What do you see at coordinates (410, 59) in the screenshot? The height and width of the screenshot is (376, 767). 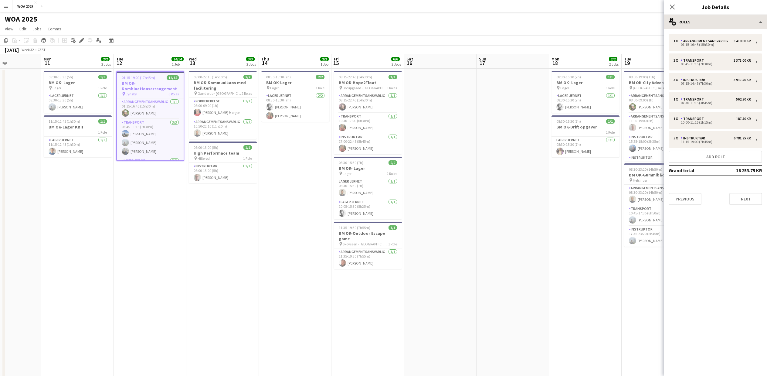 I see `span: Sat` at bounding box center [410, 59].